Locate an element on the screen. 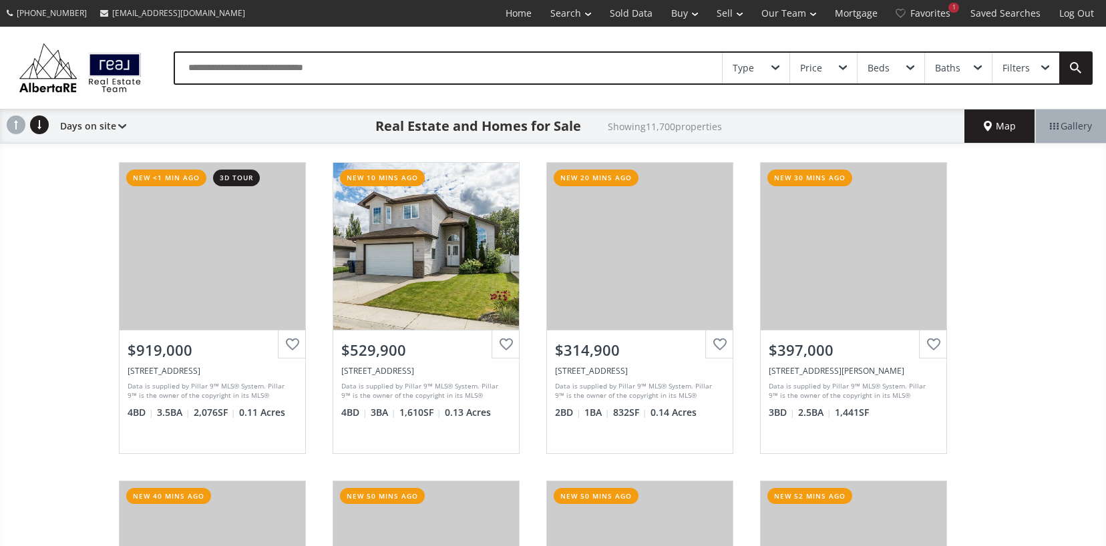  span: 2.5 BA is located at coordinates (815, 413).